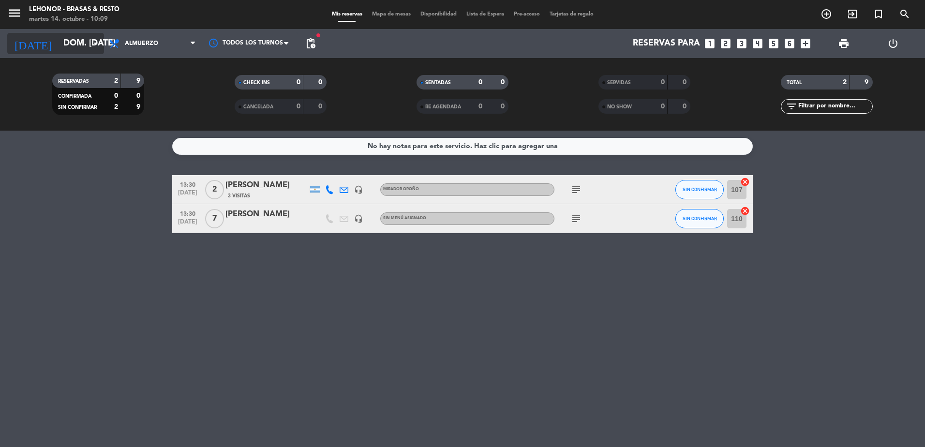 The width and height of the screenshot is (925, 447). Describe the element at coordinates (757, 44) in the screenshot. I see `i: looks_4` at that location.